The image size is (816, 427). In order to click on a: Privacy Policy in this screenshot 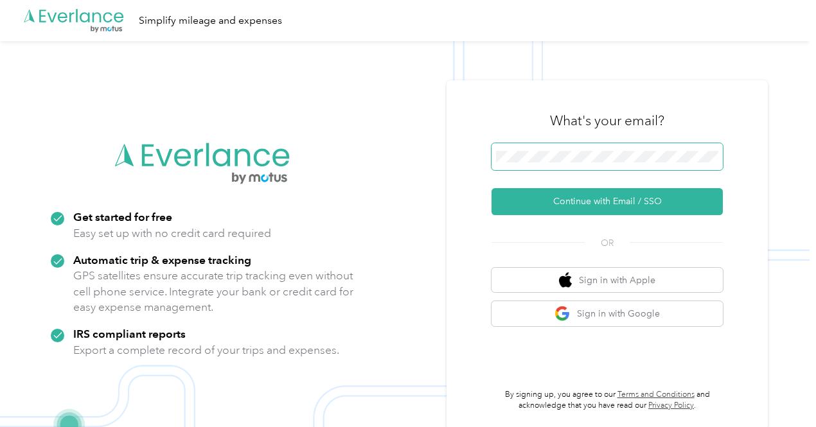, I will do `click(671, 405)`.